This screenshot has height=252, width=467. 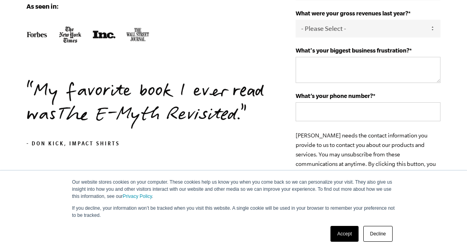 I want to click on span: What's your biggest business frustration?, so click(x=352, y=50).